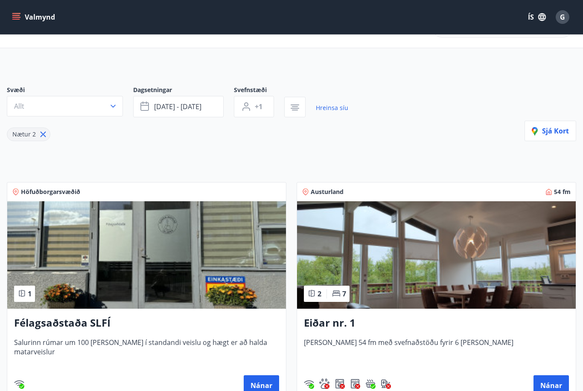 Image resolution: width=583 pixels, height=391 pixels. What do you see at coordinates (340, 384) in the screenshot?
I see `div: Þvottavél` at bounding box center [340, 384].